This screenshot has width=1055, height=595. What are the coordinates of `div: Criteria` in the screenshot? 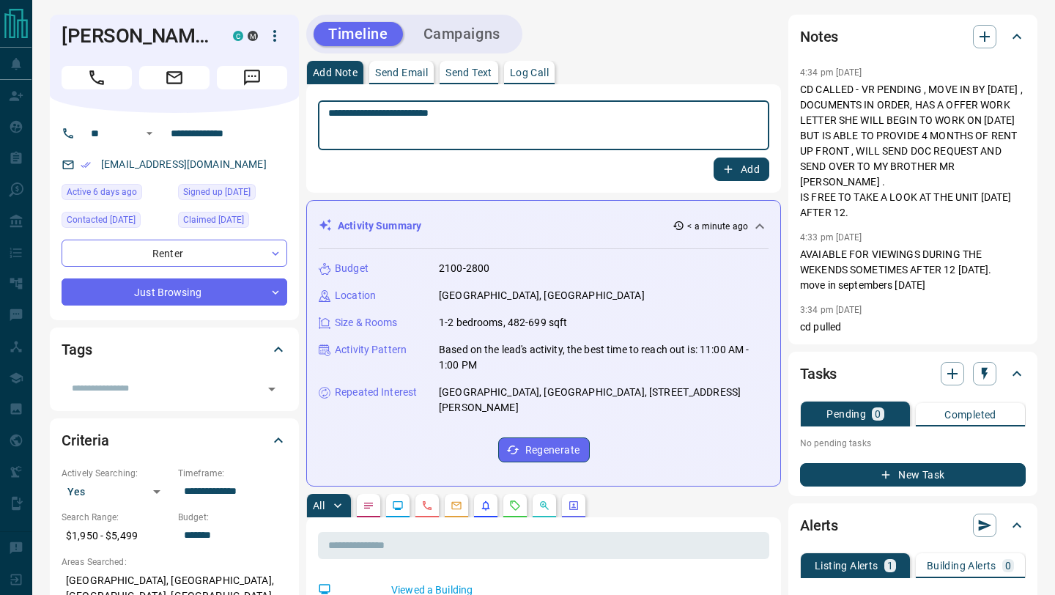 It's located at (174, 440).